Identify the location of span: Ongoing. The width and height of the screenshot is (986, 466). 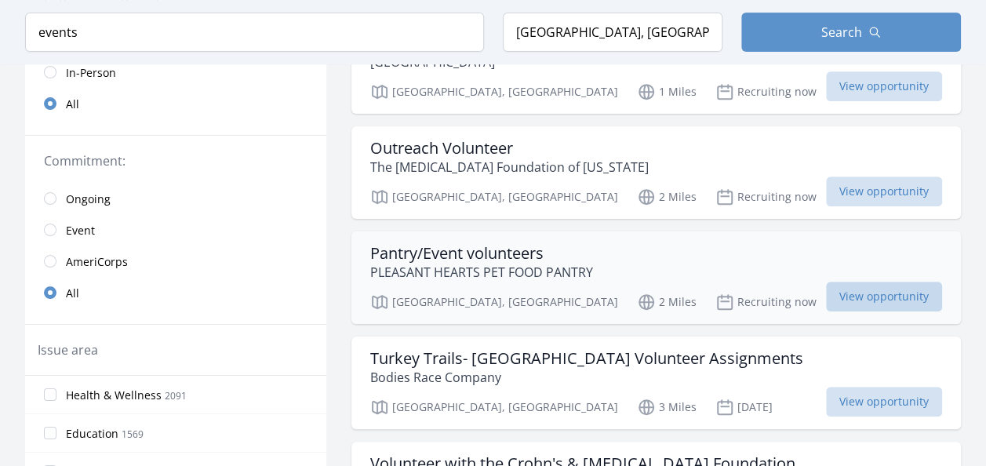
(88, 199).